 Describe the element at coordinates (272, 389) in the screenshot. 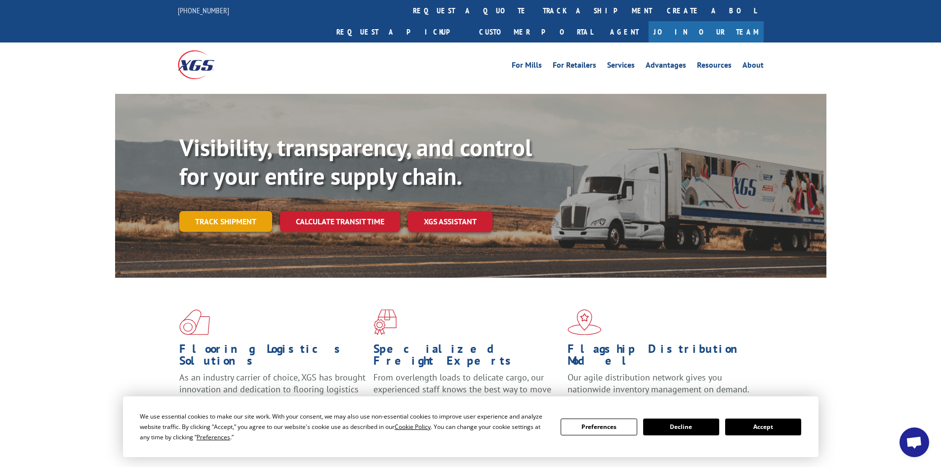

I see `span: As an industry carrier of choice, XGS has brought innovation and dedication to flooring logistics...` at that location.